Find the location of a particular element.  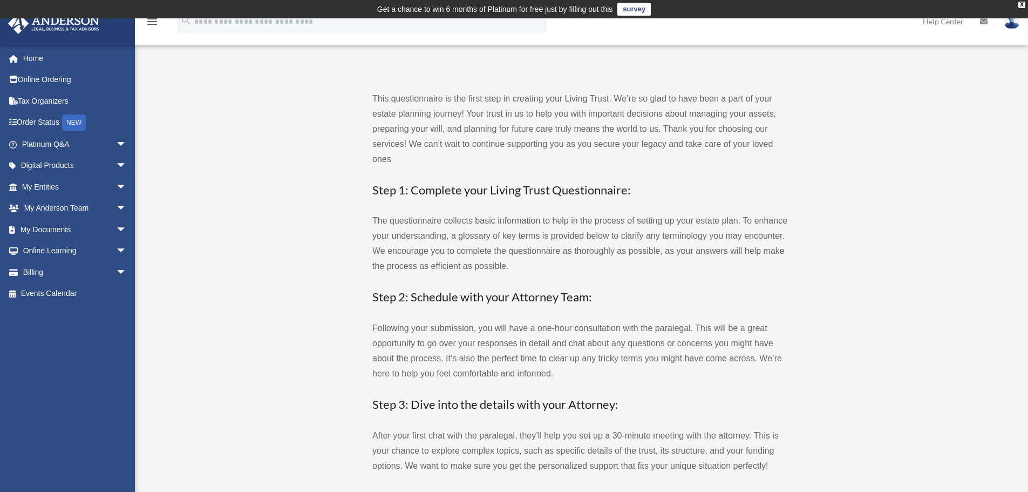

p: The questionnaire collects basic information to help in the process of setting up your estate pla... is located at coordinates (580, 243).